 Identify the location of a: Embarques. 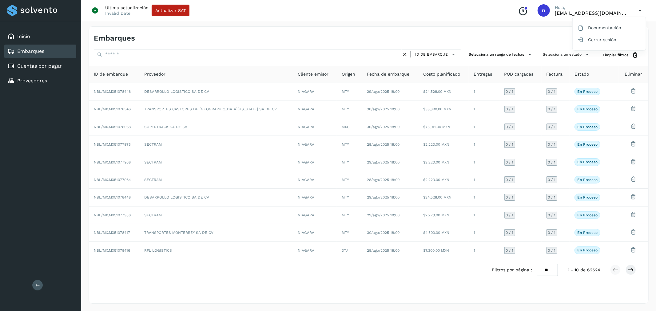
(31, 51).